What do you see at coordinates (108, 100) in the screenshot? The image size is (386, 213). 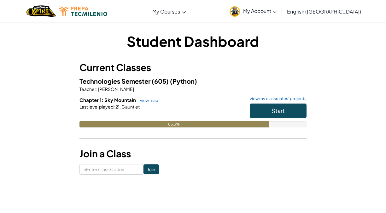 I see `span: Chapter 1: Sky Mountain` at bounding box center [108, 100].